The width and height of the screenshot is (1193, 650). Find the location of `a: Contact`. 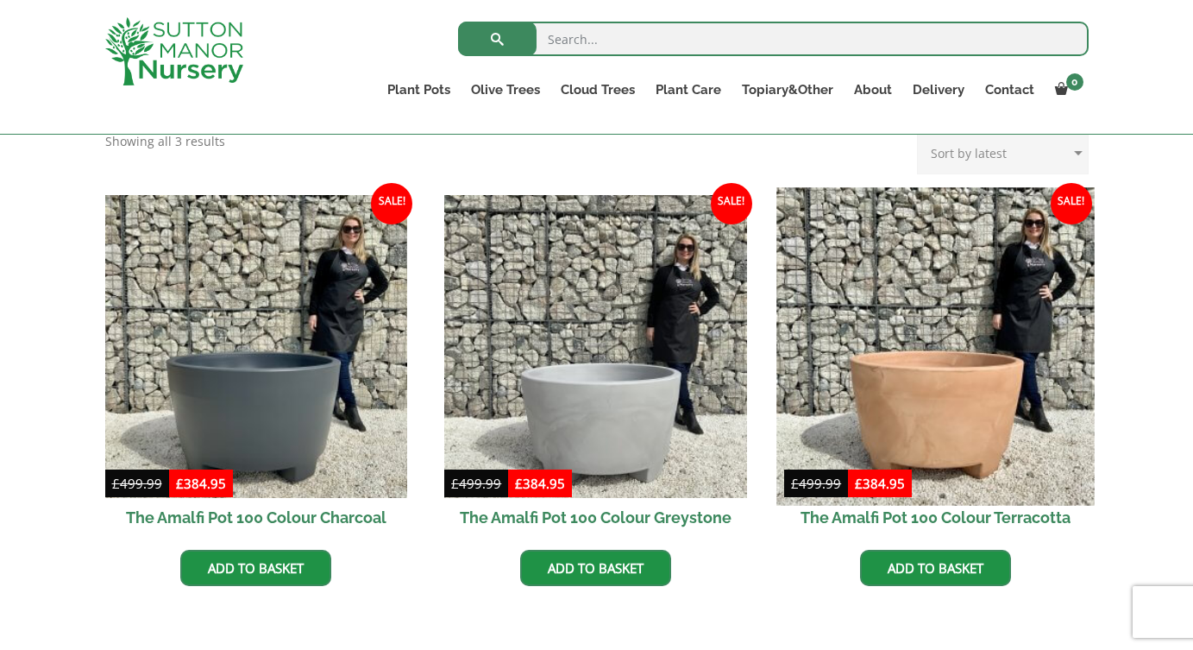

a: Contact is located at coordinates (1009, 90).